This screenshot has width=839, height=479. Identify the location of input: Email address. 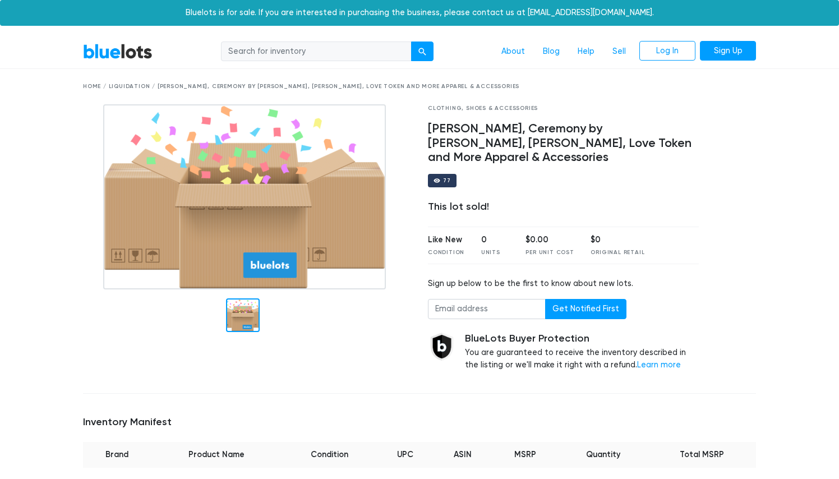
(487, 309).